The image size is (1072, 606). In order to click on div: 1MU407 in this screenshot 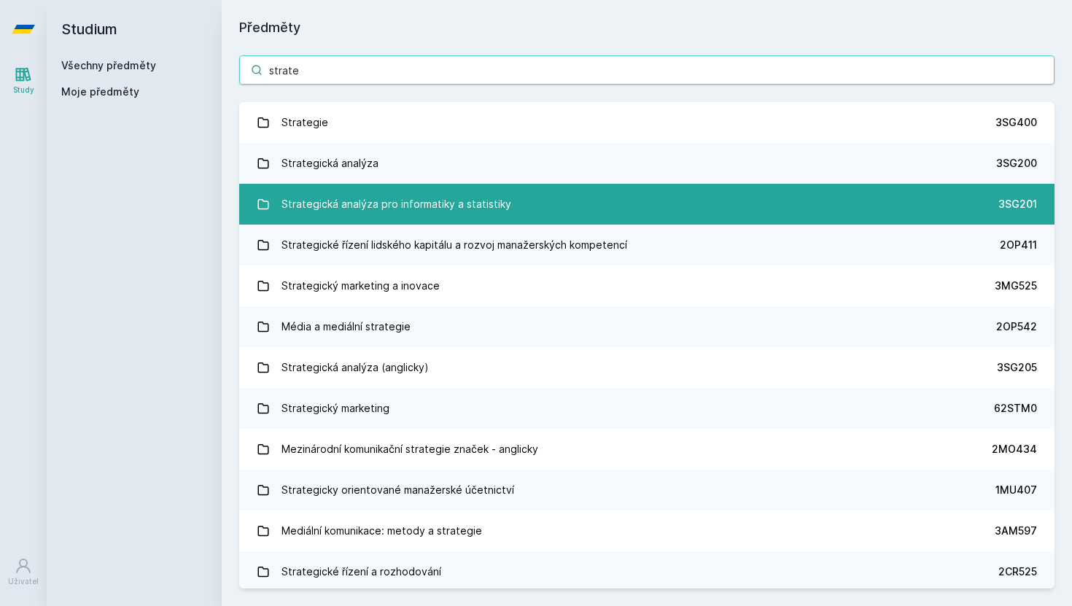, I will do `click(1016, 490)`.